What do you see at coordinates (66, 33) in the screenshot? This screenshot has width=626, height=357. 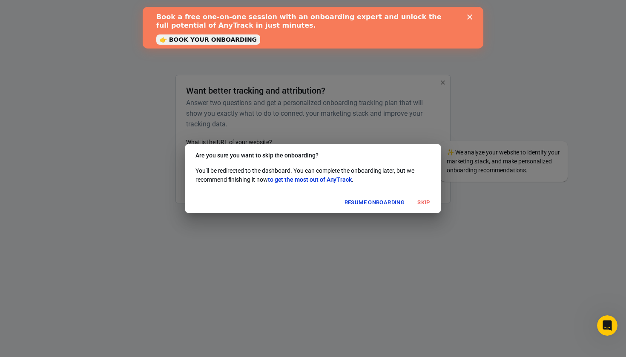 I see `a: 👉 BOOK YOUR ONBOARDING` at bounding box center [66, 33].